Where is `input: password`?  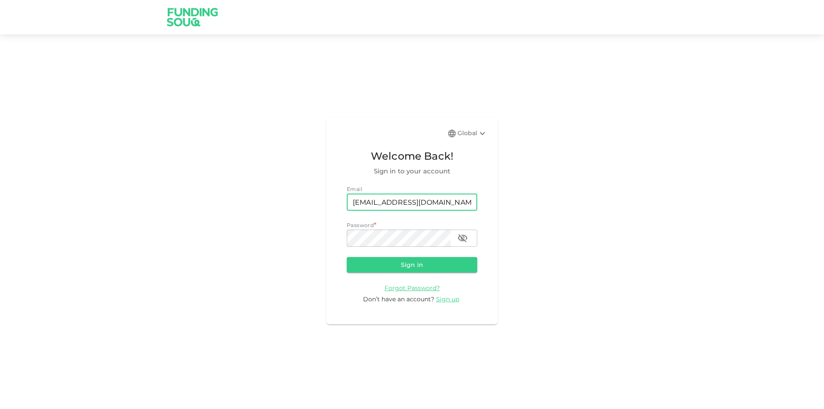 input: password is located at coordinates (399, 238).